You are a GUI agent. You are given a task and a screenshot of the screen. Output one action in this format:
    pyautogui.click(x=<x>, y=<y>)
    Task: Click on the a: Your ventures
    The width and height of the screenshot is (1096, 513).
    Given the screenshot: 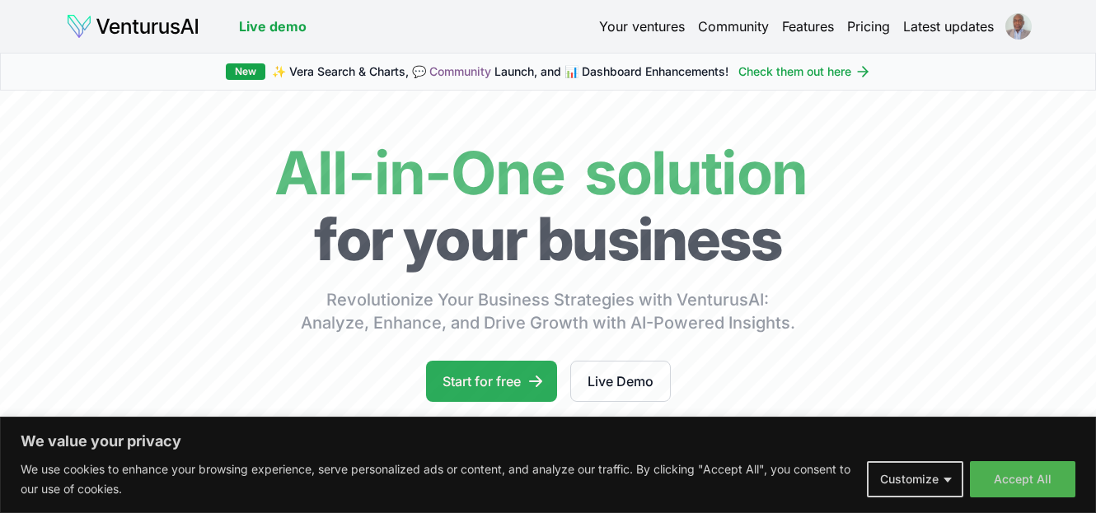 What is the action you would take?
    pyautogui.click(x=642, y=26)
    